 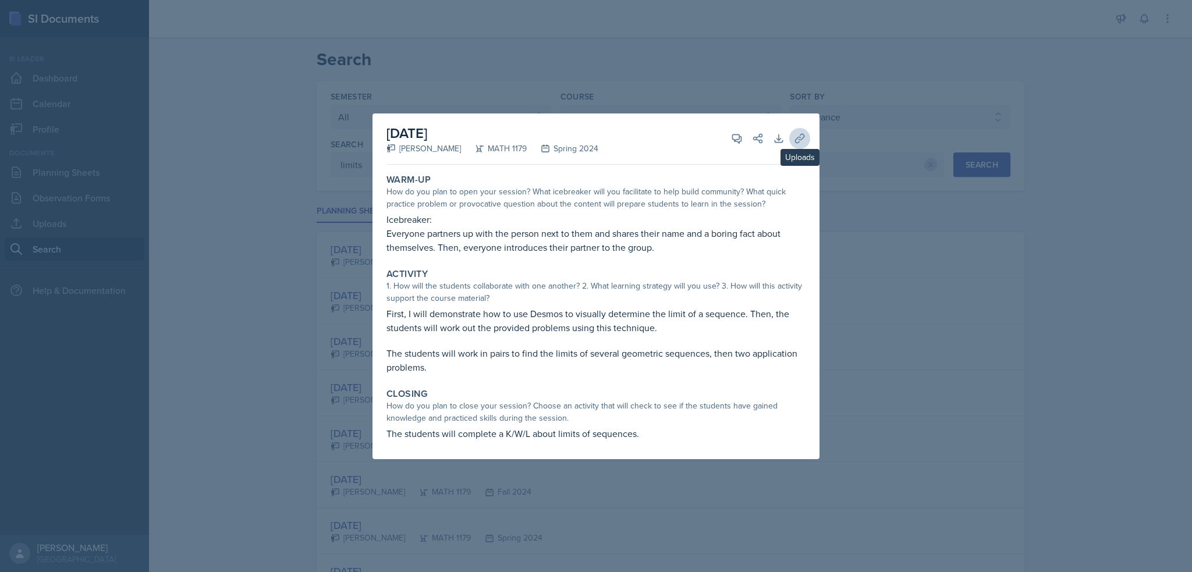 What do you see at coordinates (596, 240) in the screenshot?
I see `p: Everyone partners up with the person next to them and shares their name and a boring fact about t...` at bounding box center [596, 240].